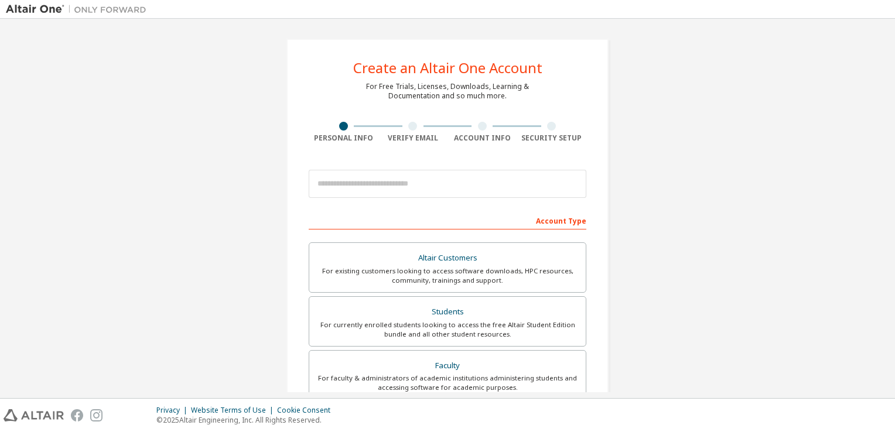 This screenshot has height=432, width=895. Describe the element at coordinates (447, 91) in the screenshot. I see `div: For Free Trials, Licenses, Downloads, Learning & Documentation and so much more.` at that location.